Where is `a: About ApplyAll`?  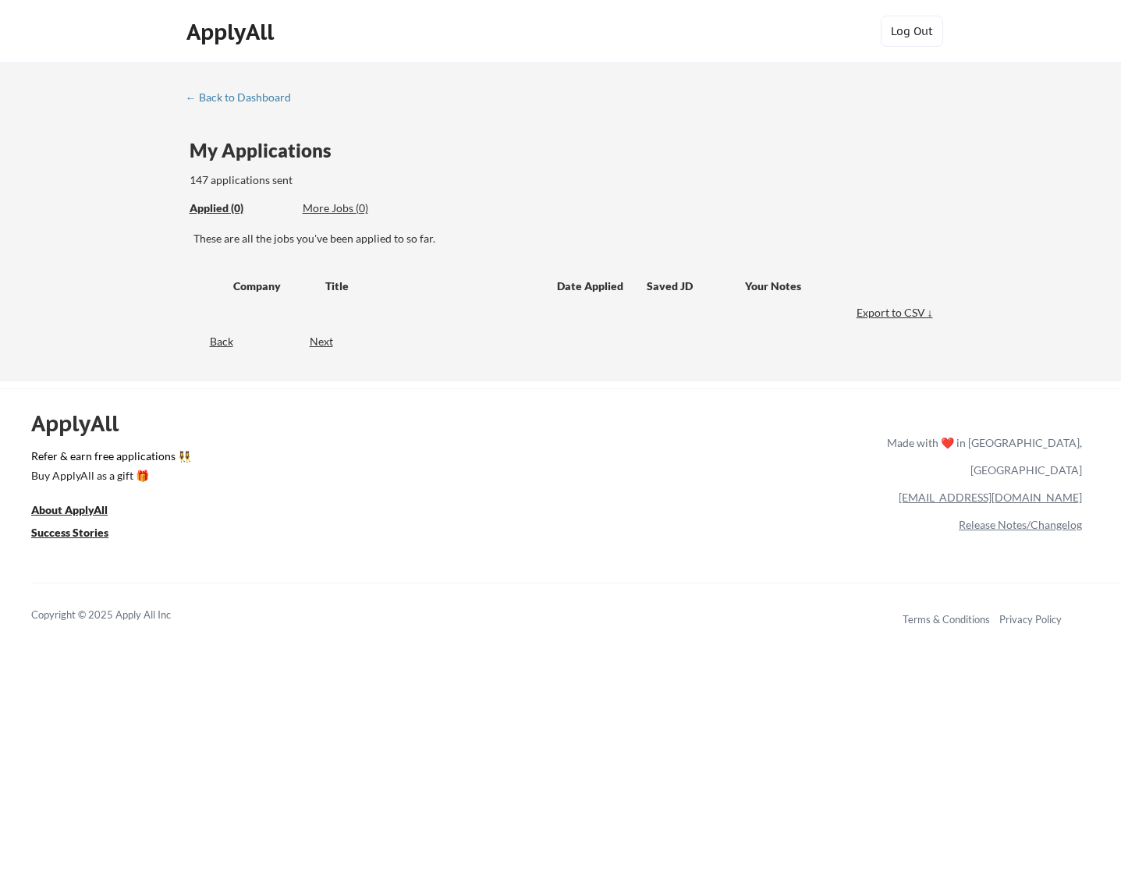 a: About ApplyAll is located at coordinates (80, 511).